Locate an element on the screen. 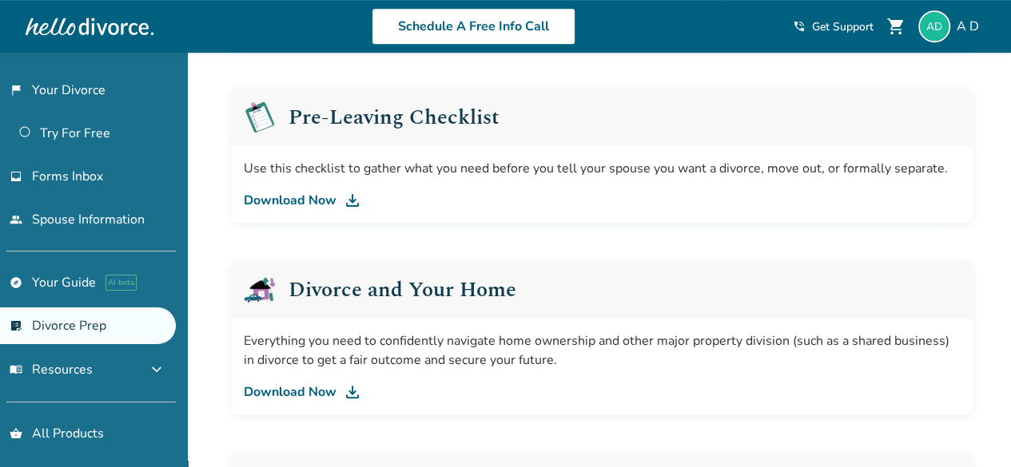 The image size is (1011, 467). span: flag_2 is located at coordinates (16, 90).